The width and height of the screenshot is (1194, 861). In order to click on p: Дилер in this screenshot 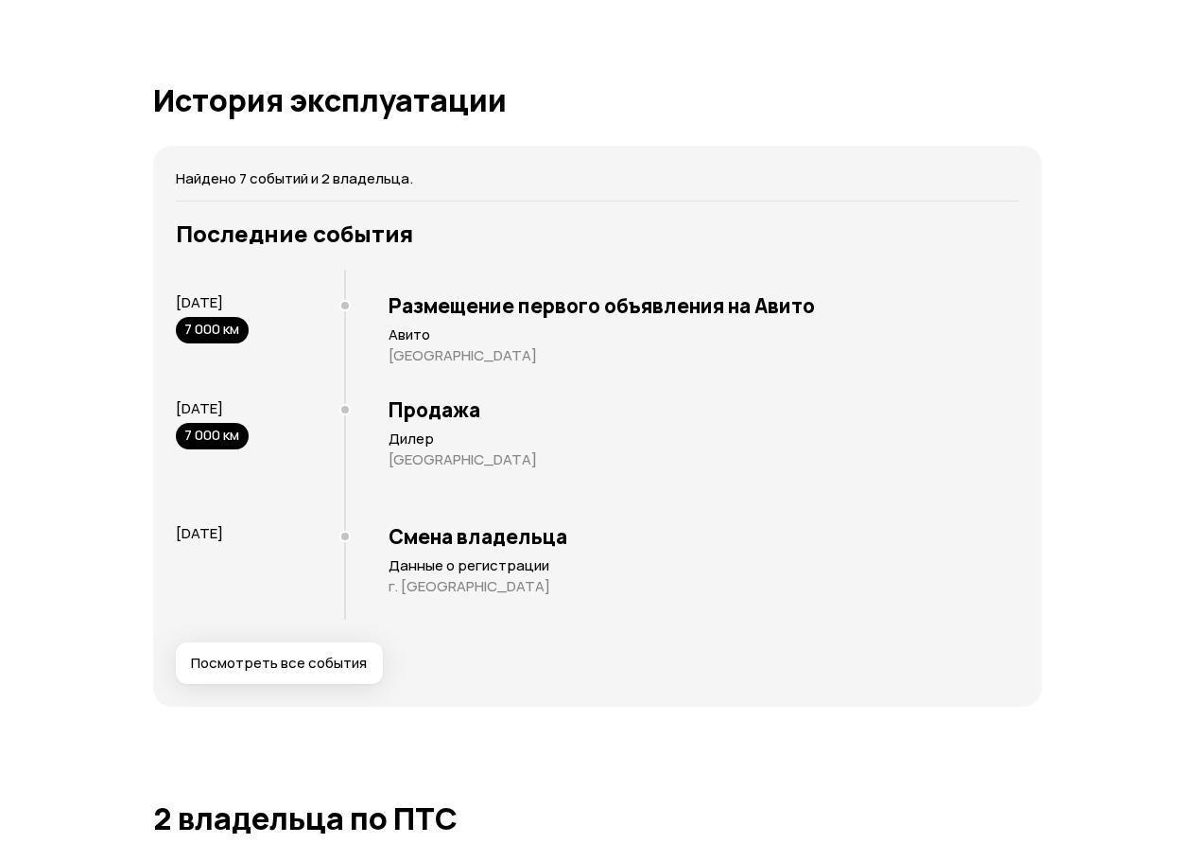, I will do `click(704, 439)`.